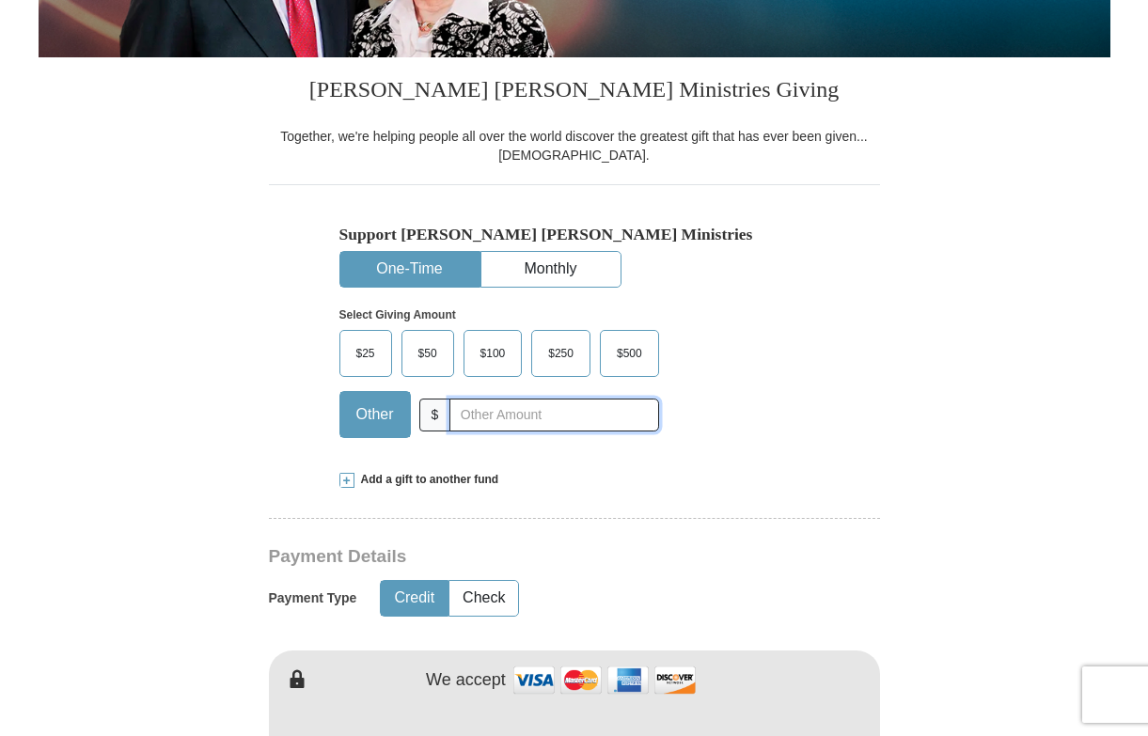 The height and width of the screenshot is (736, 1148). Describe the element at coordinates (574, 146) in the screenshot. I see `div: Together, we're helping people all over the world discover the greatest gift that has ever been g...` at that location.